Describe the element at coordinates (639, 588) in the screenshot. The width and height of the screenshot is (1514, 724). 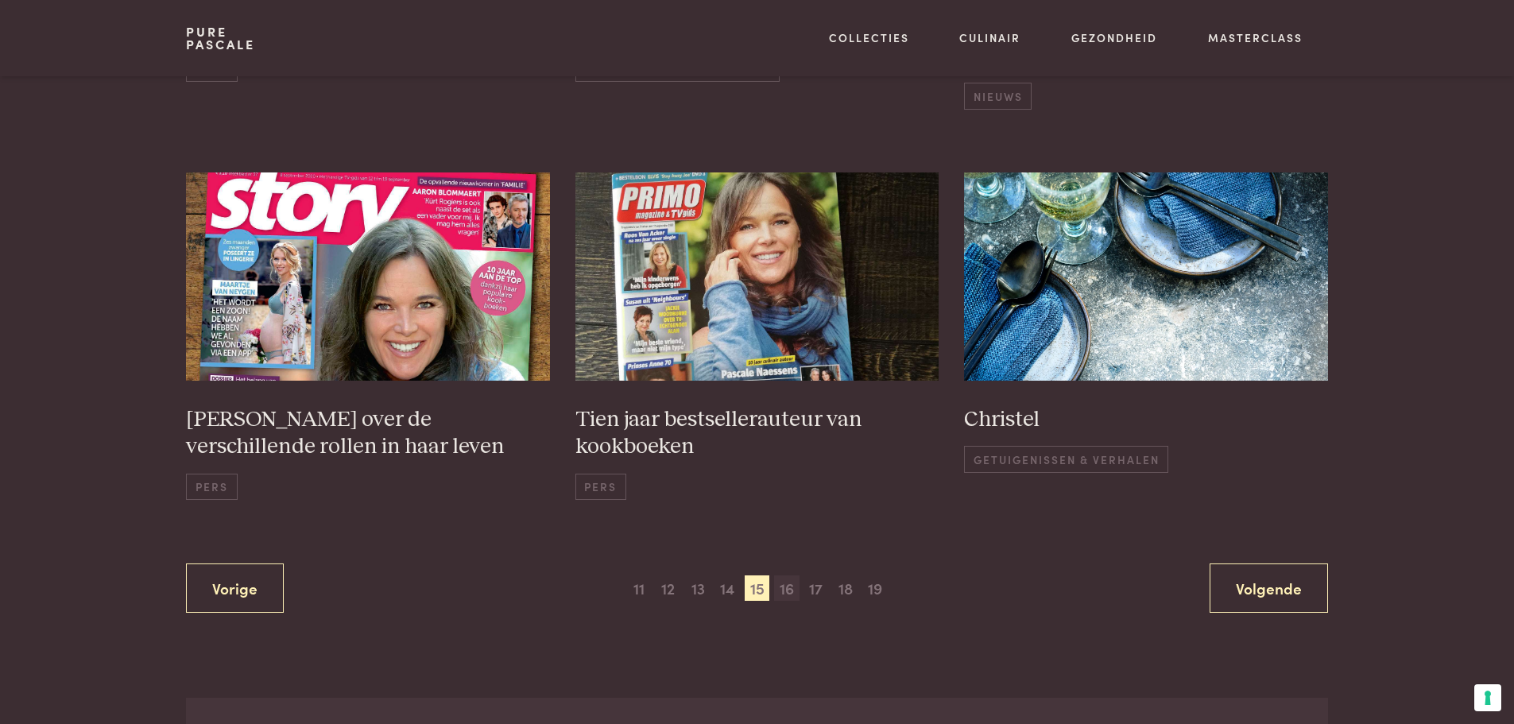
I see `span: 11` at that location.